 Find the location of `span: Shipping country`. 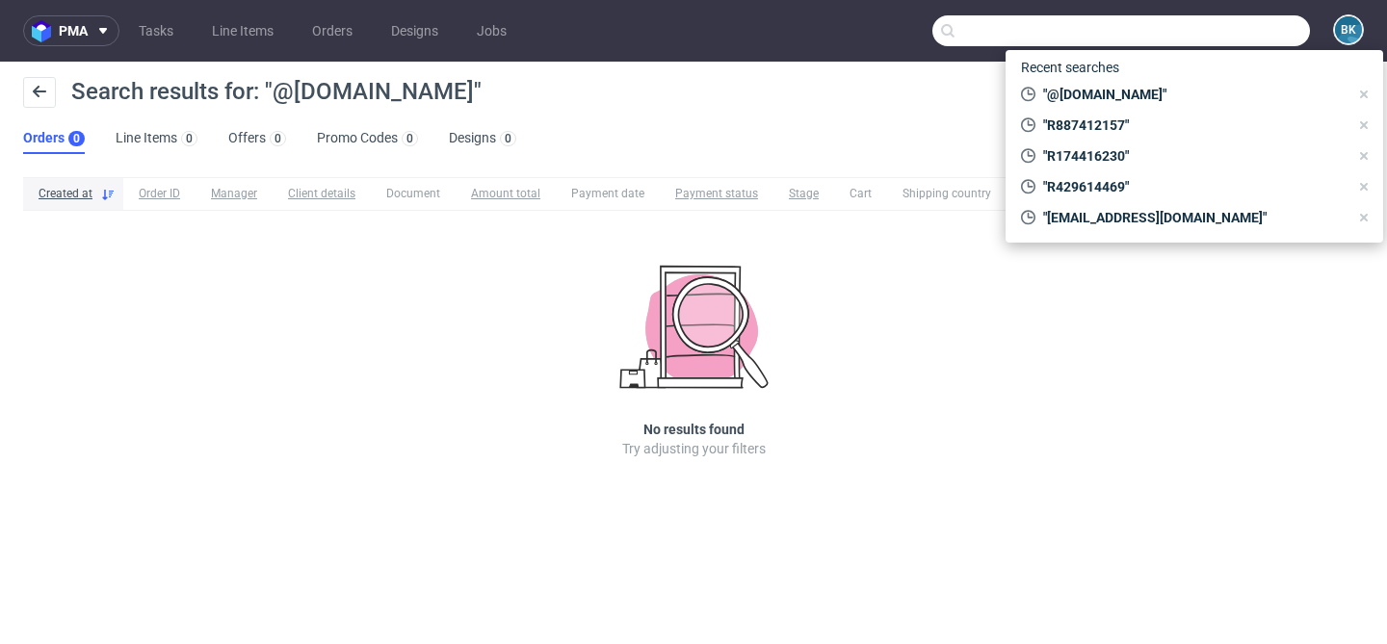

span: Shipping country is located at coordinates (947, 194).